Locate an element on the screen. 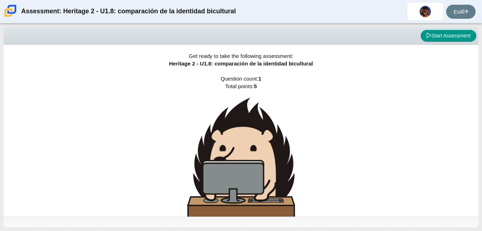 The image size is (482, 231). a: Carmen School of Science & Technology is located at coordinates (10, 16).